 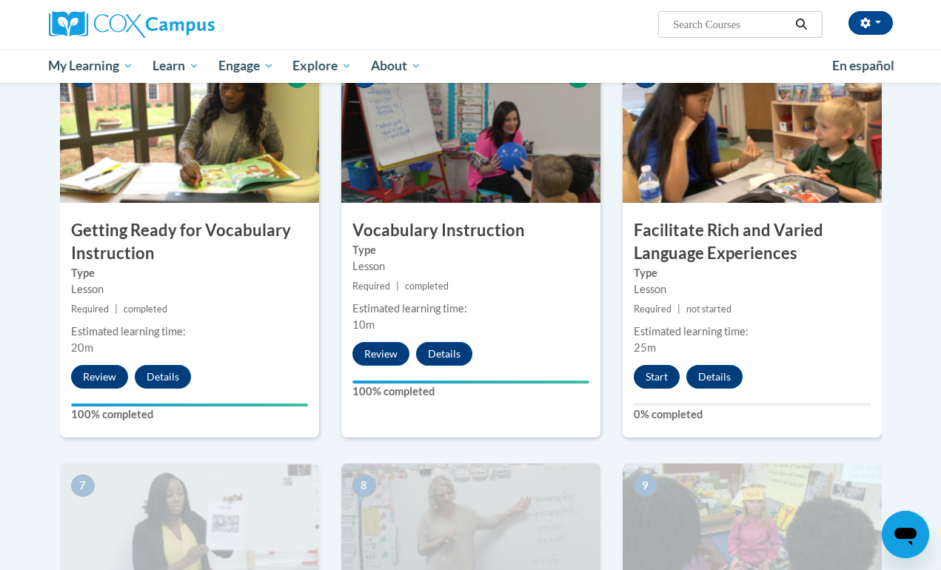 What do you see at coordinates (246, 66) in the screenshot?
I see `a: Engage` at bounding box center [246, 66].